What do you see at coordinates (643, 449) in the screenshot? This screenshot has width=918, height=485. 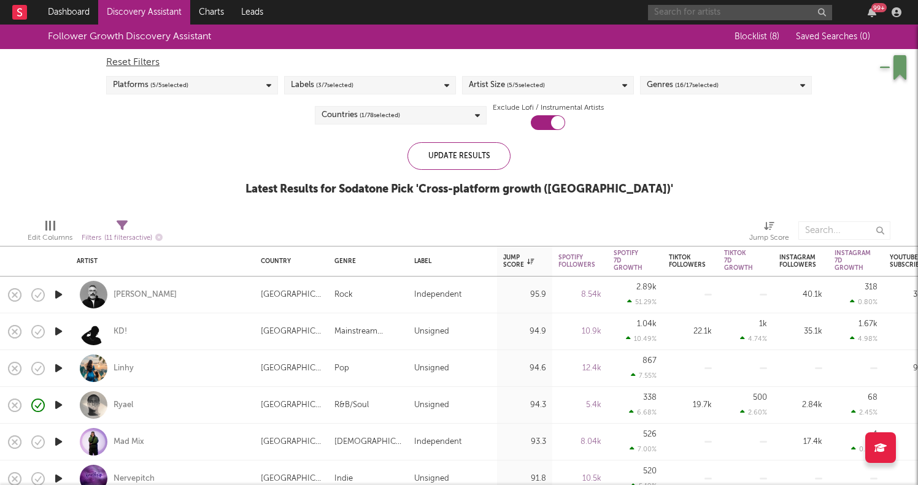 I see `div: 7.00 %` at bounding box center [643, 449].